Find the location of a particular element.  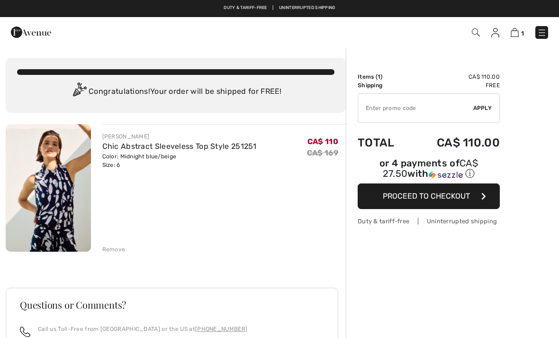

span: CA$ 27.50 is located at coordinates (430, 168).